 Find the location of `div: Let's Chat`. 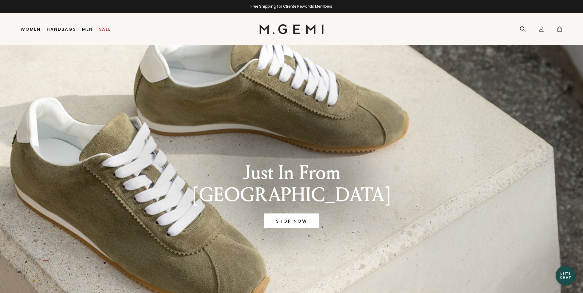

div: Let's Chat is located at coordinates (566, 276).